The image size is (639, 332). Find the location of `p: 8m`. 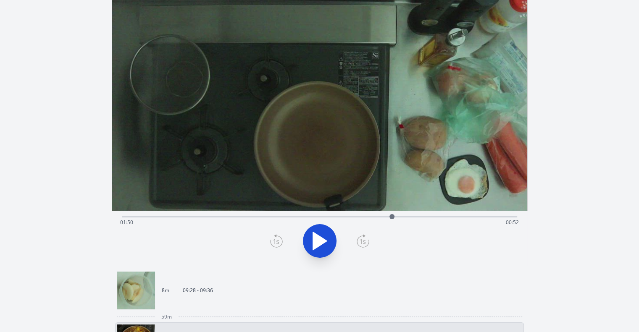

p: 8m is located at coordinates (165, 291).